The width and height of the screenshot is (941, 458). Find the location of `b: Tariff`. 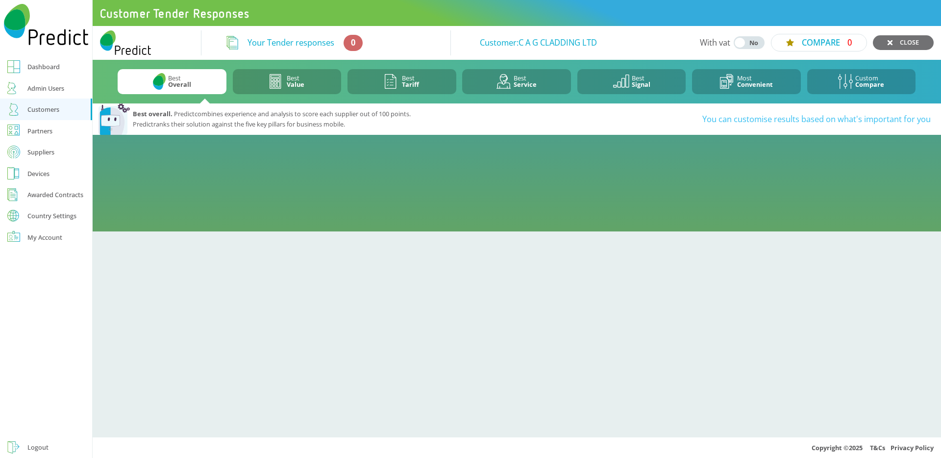

b: Tariff is located at coordinates (410, 84).